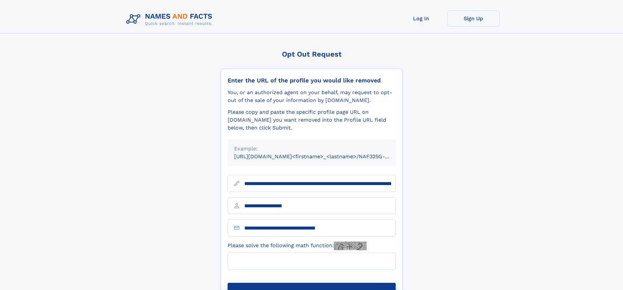 The image size is (623, 290). I want to click on label: Please solve the following math function:, so click(297, 246).